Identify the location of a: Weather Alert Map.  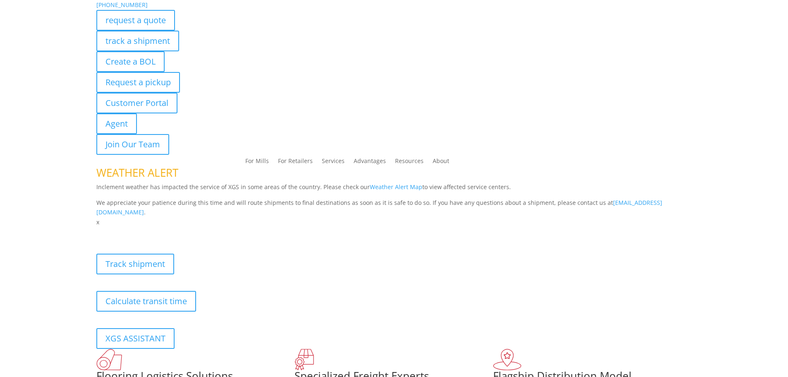
(396, 186).